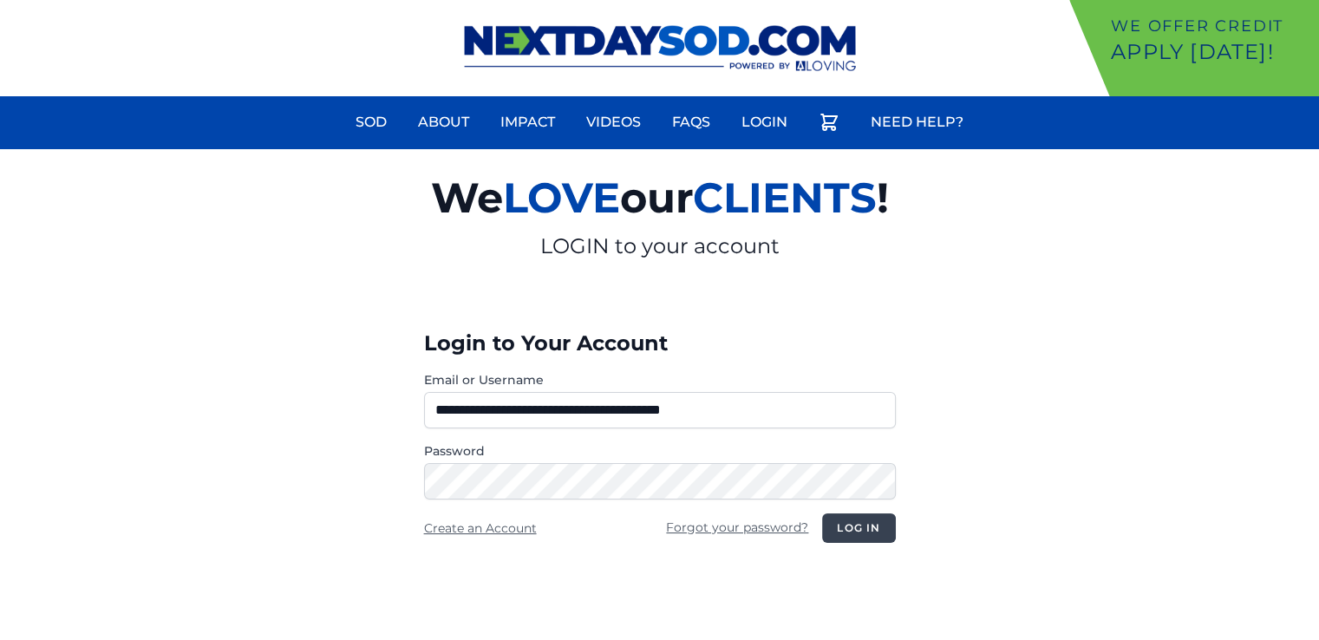 Image resolution: width=1319 pixels, height=640 pixels. I want to click on h2: We our !, so click(660, 198).